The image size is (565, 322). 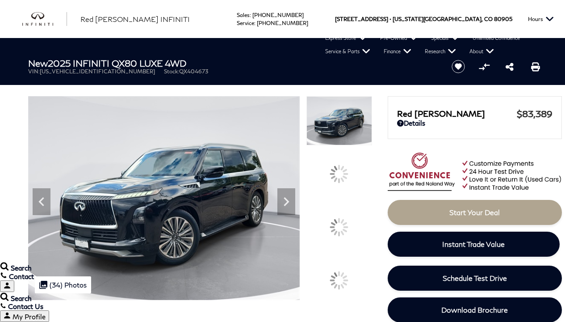 I want to click on span: Stock:, so click(x=172, y=71).